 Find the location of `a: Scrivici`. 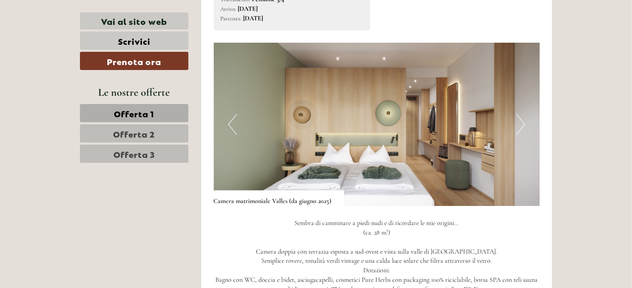

a: Scrivici is located at coordinates (134, 41).